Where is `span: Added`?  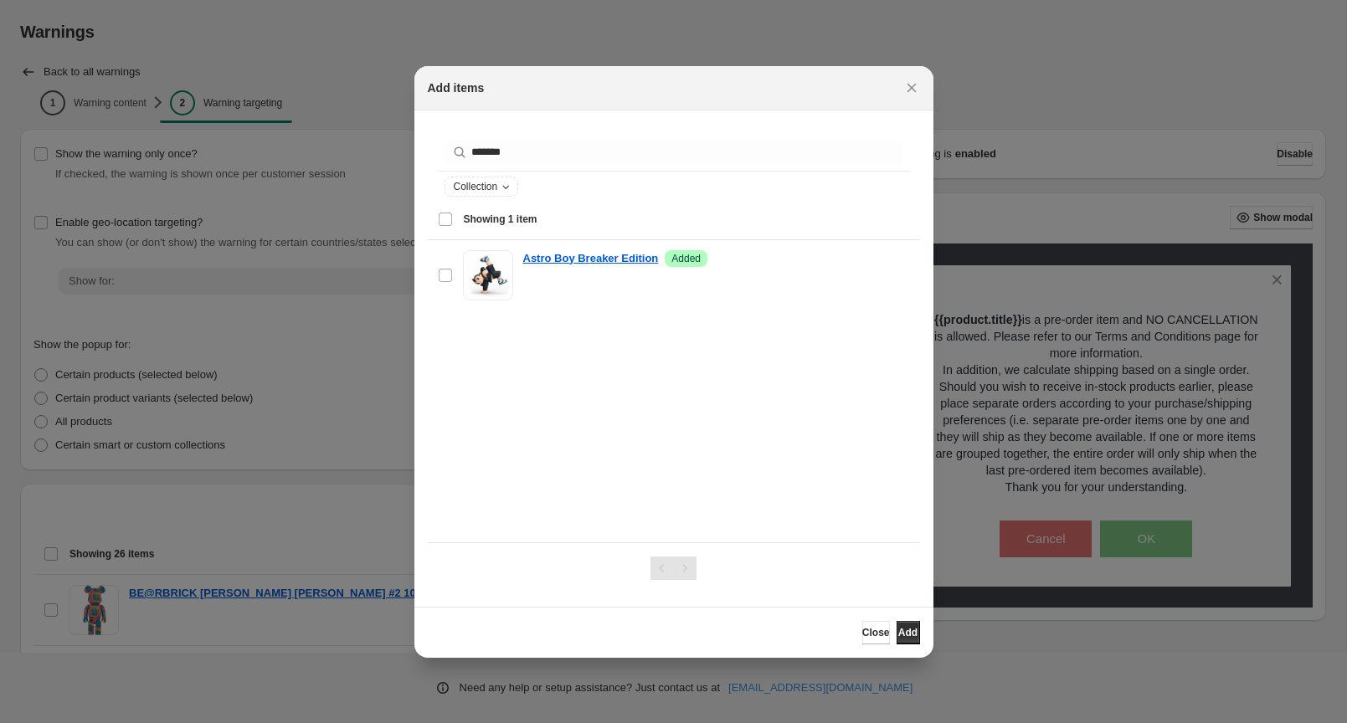
span: Added is located at coordinates (686, 259).